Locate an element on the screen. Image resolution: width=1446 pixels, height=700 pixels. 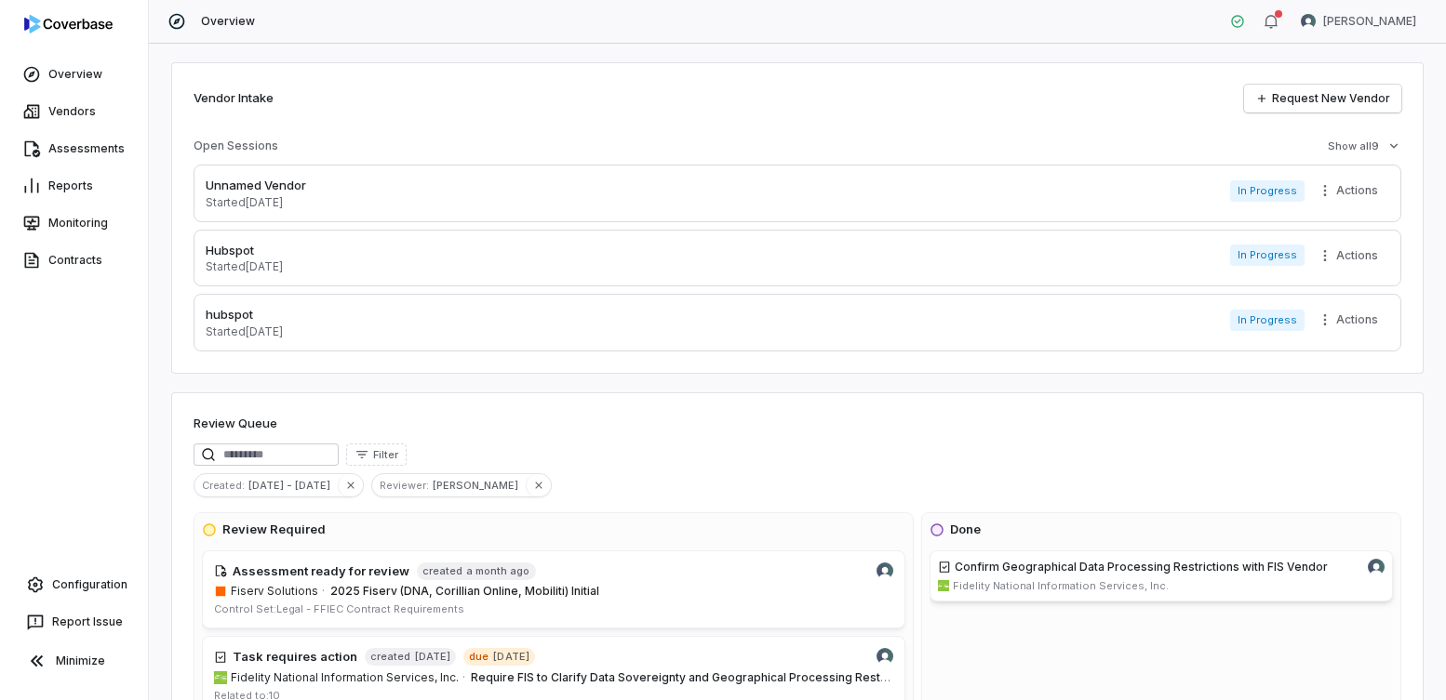
a: Contracts is located at coordinates (73, 260).